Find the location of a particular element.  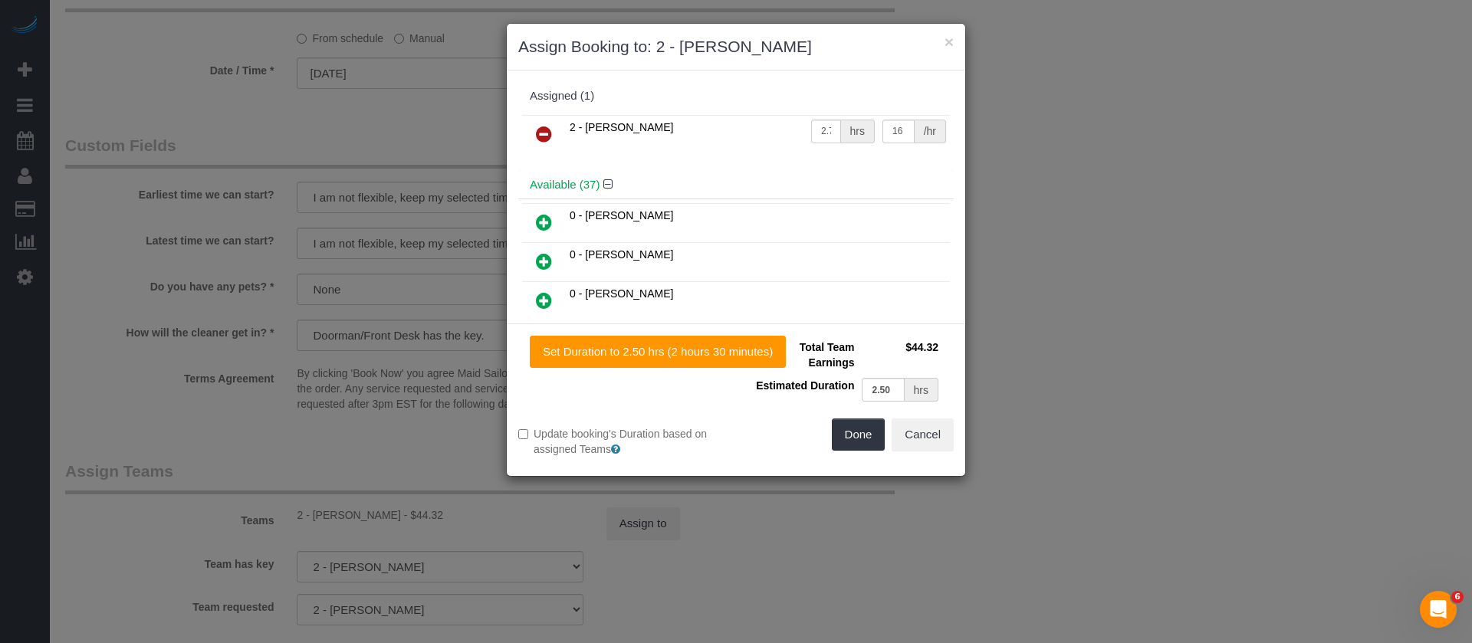

button: Cancel is located at coordinates (923, 435).